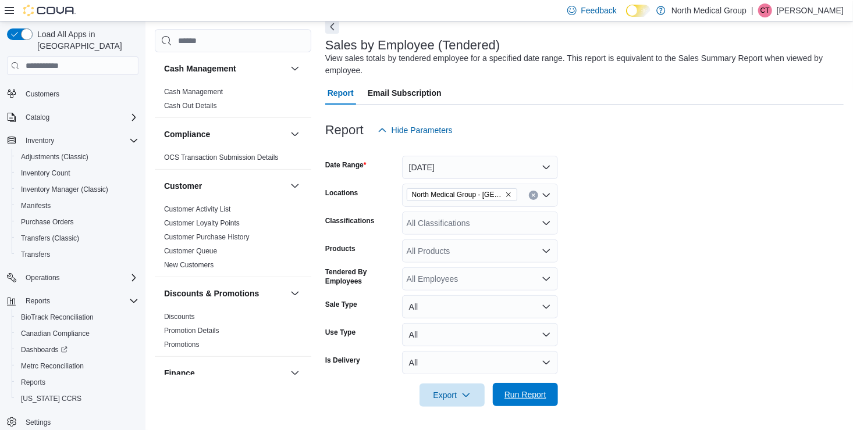 Image resolution: width=853 pixels, height=430 pixels. Describe the element at coordinates (190, 251) in the screenshot. I see `a: Customer Queue` at that location.